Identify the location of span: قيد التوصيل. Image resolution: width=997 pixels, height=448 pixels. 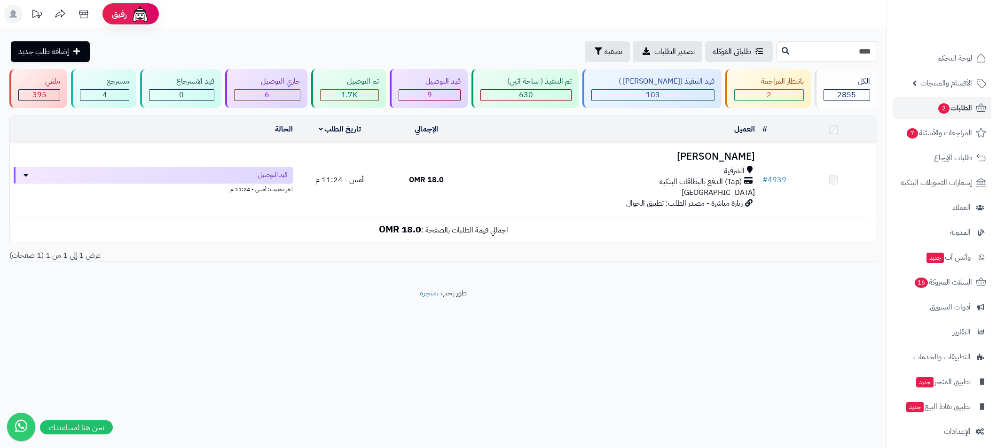
(272, 175).